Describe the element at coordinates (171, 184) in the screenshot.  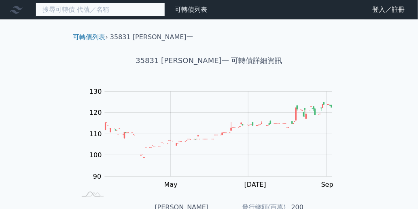
I see `tspan: May` at that location.